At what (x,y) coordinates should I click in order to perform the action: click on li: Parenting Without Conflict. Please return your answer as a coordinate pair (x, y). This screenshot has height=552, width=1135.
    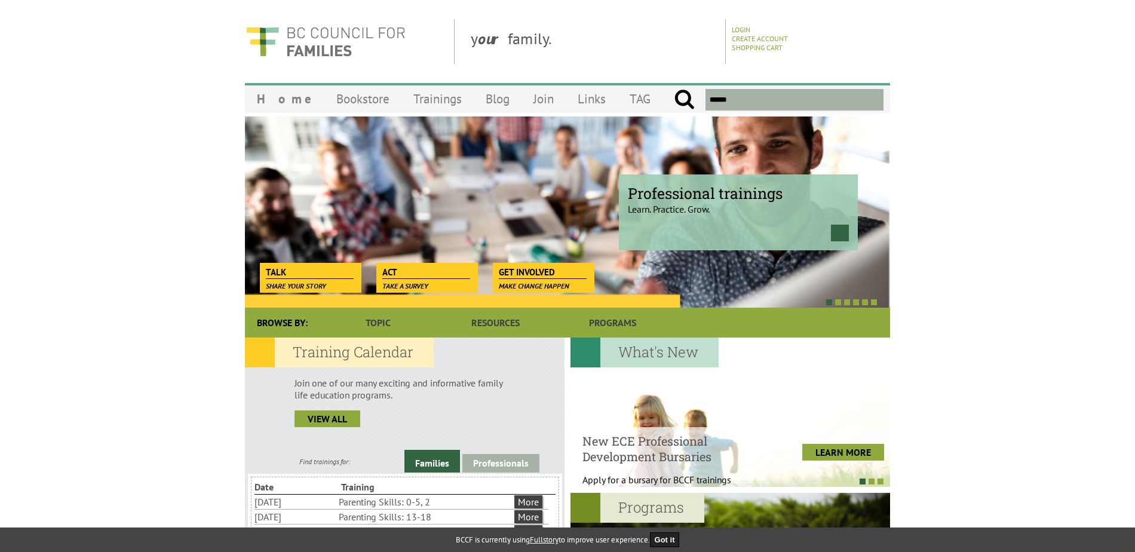
    Looking at the image, I should click on (425, 532).